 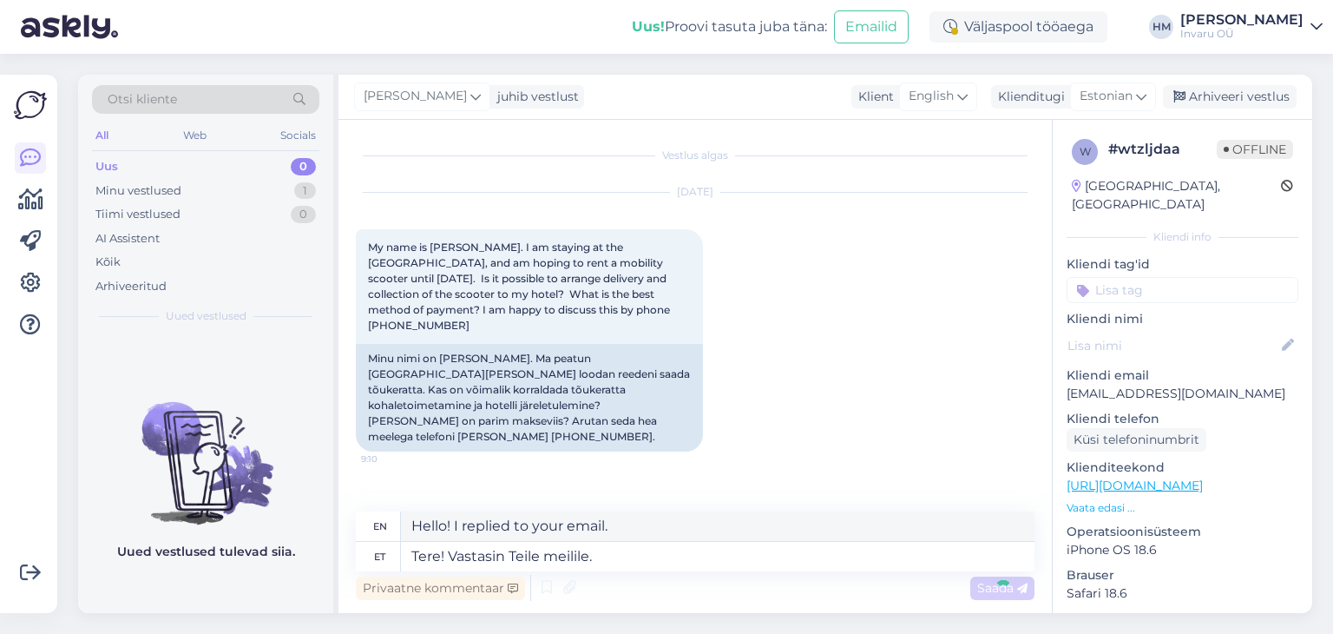 What do you see at coordinates (1173, 346) in the screenshot?
I see `input: Lisa nimi` at bounding box center [1173, 346].